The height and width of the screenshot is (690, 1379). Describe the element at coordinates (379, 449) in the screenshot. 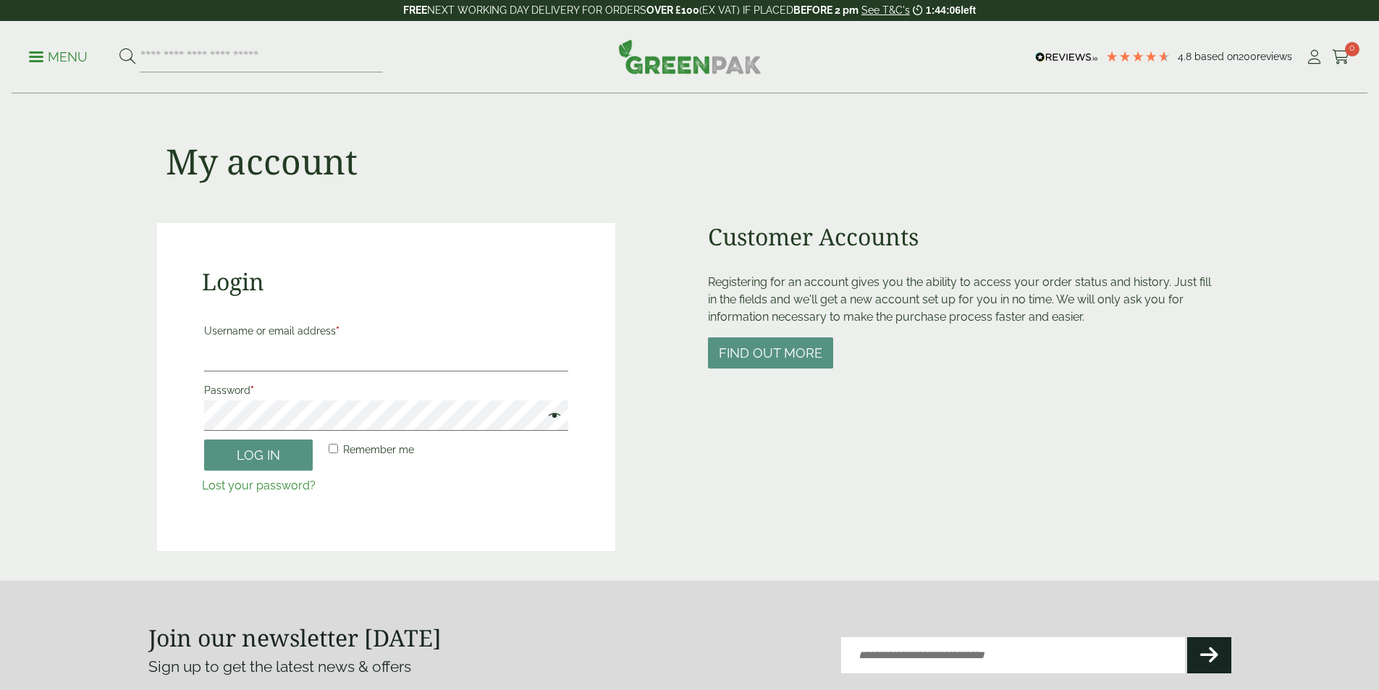

I see `span: Remember me` at that location.